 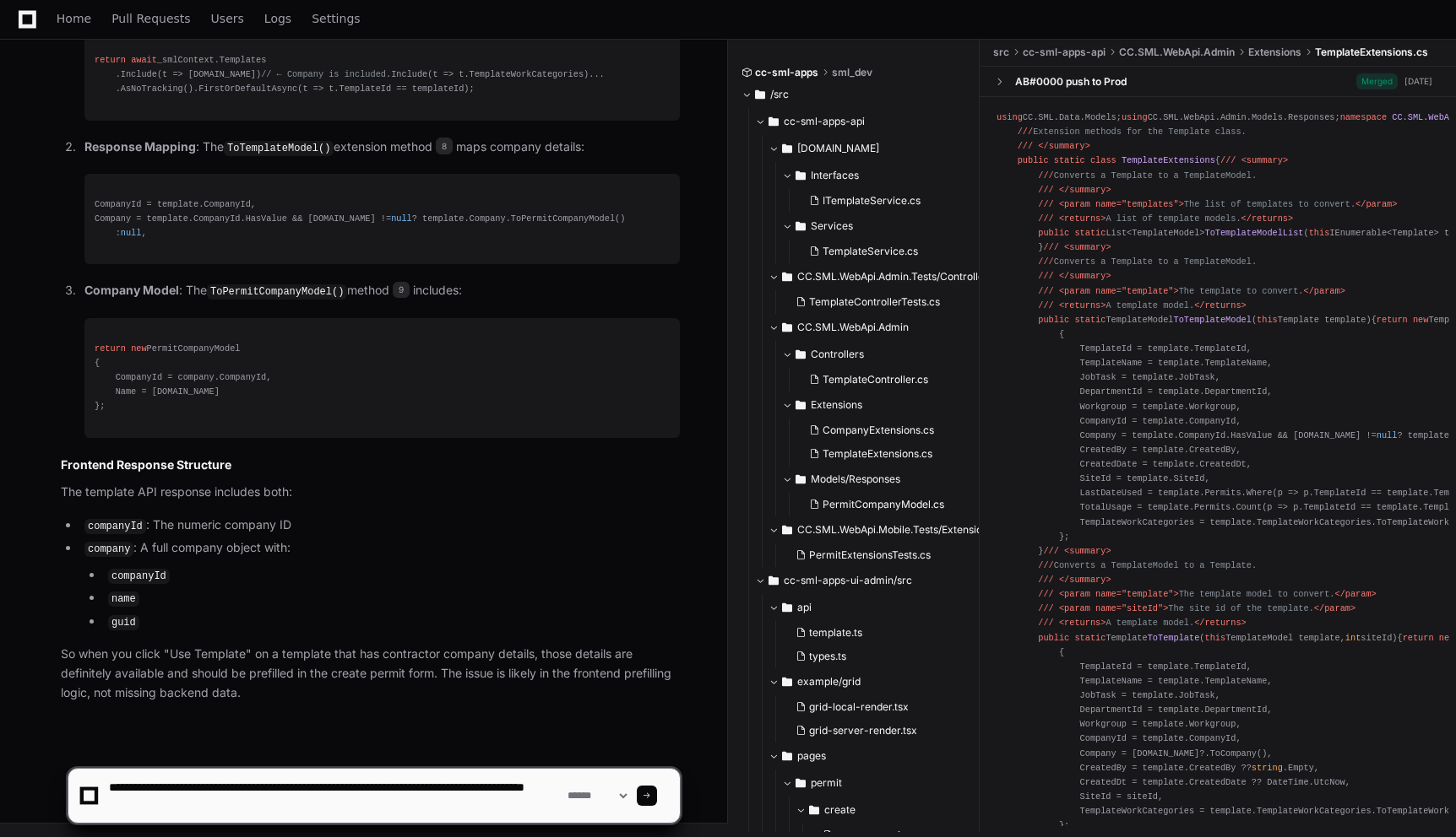 What do you see at coordinates (73, 19) in the screenshot?
I see `span: Home` at bounding box center [73, 19].